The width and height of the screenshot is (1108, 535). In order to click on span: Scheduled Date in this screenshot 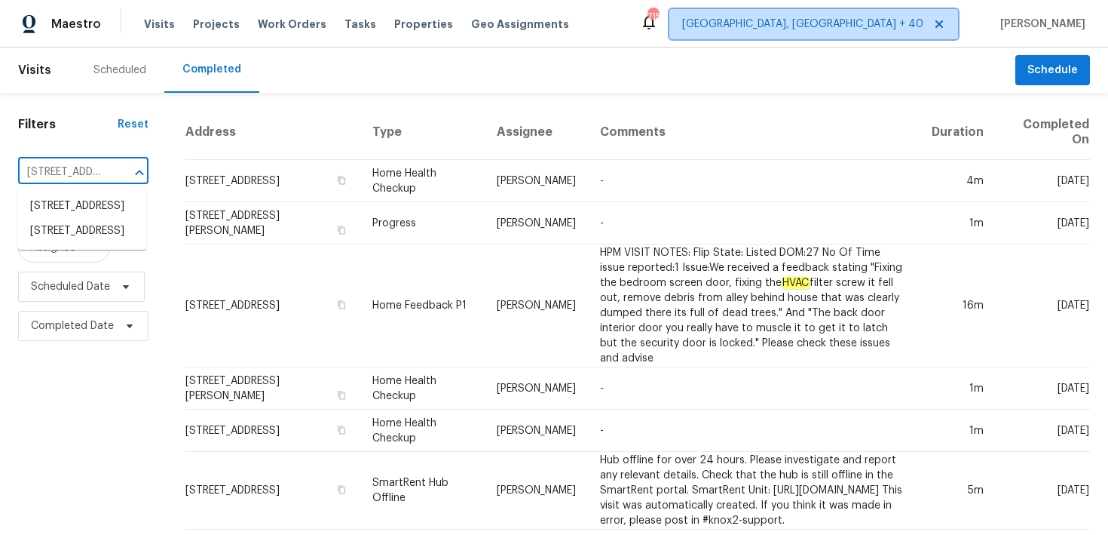, I will do `click(70, 286)`.